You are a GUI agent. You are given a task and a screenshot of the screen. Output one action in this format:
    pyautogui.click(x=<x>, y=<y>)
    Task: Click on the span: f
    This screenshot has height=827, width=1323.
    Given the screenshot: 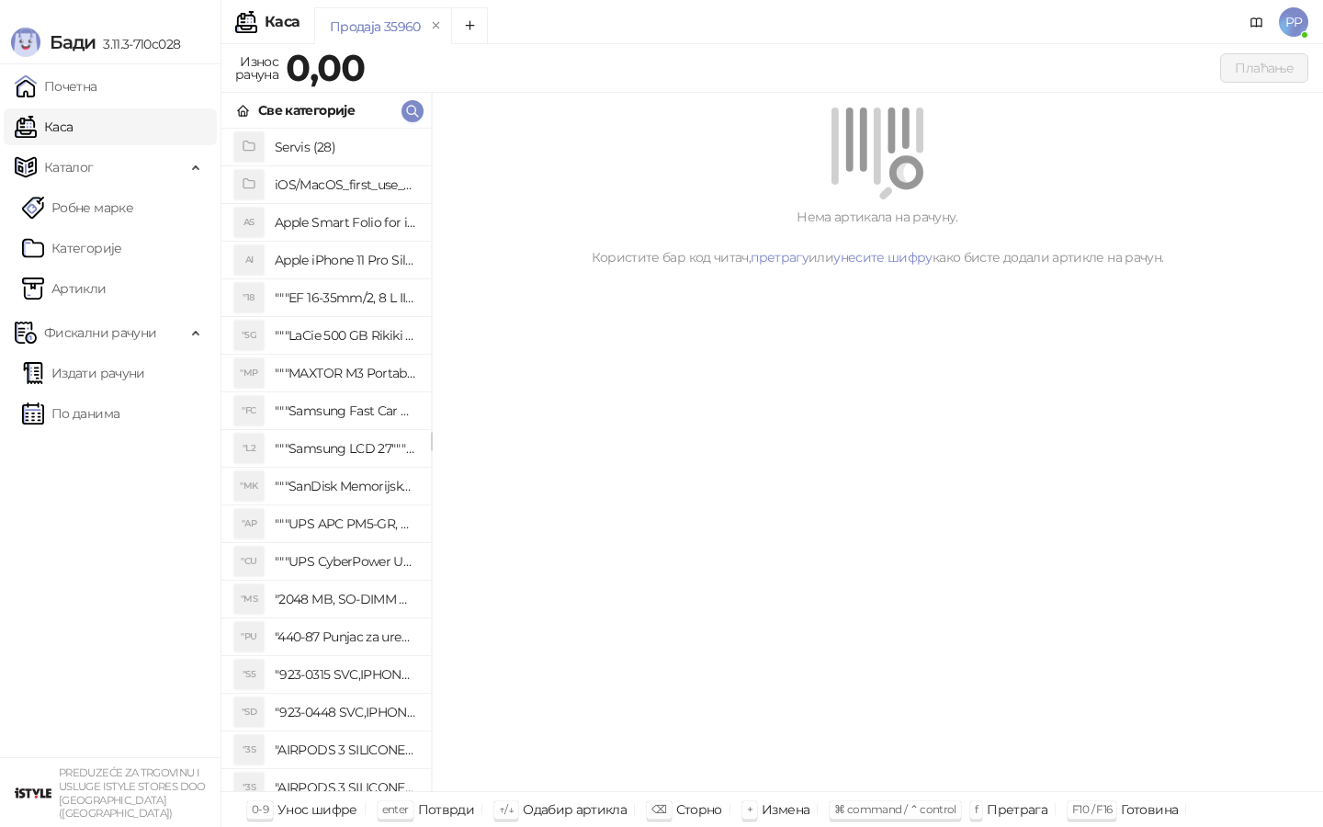 What is the action you would take?
    pyautogui.click(x=976, y=809)
    